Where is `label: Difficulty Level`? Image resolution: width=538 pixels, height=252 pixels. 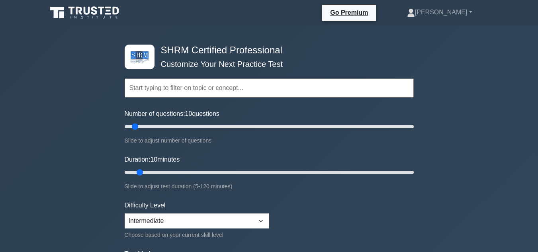 label: Difficulty Level is located at coordinates (145, 205).